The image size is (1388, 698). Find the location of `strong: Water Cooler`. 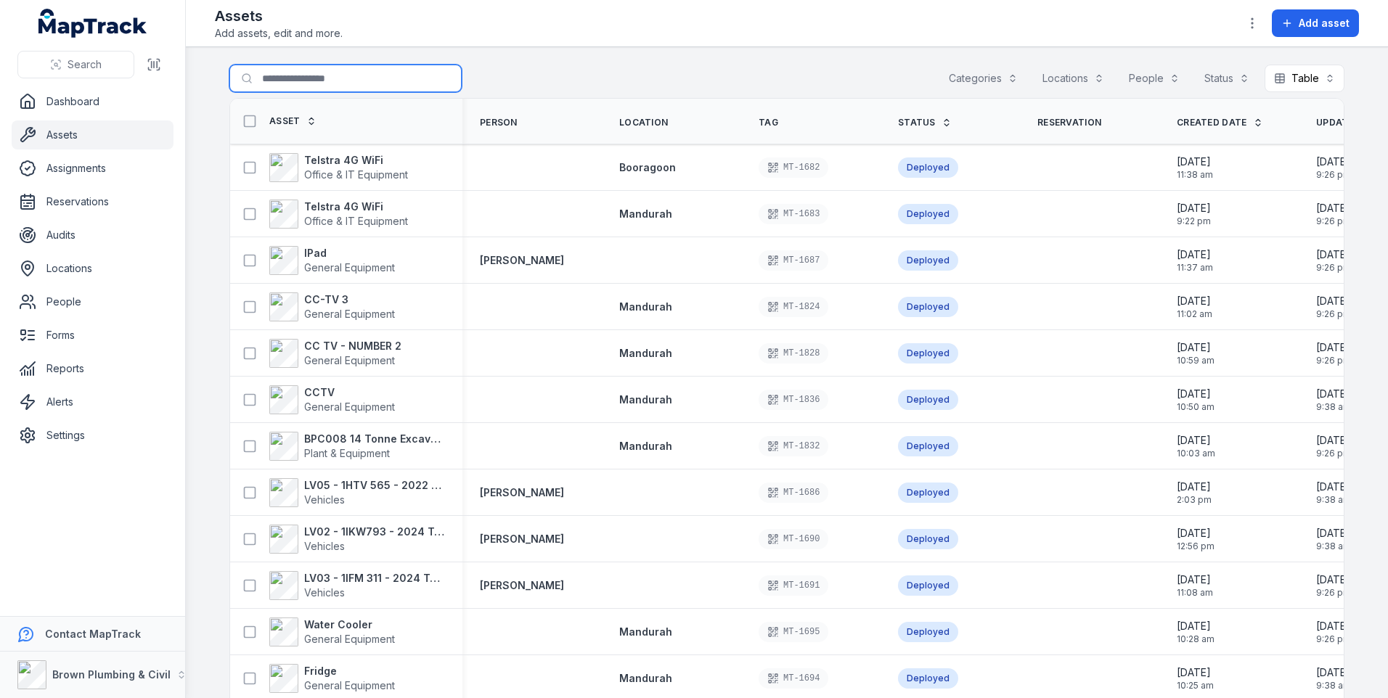

strong: Water Cooler is located at coordinates (349, 625).